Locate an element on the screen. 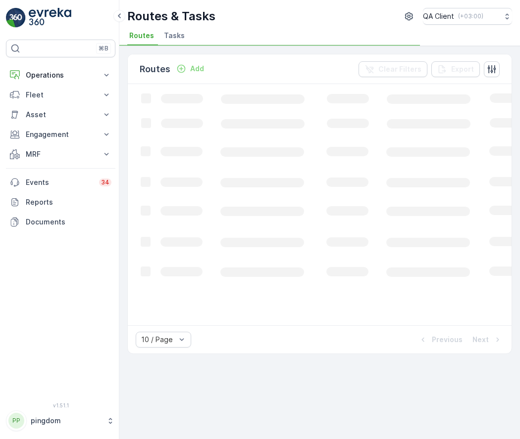 The width and height of the screenshot is (520, 439). p: Documents is located at coordinates (68, 222).